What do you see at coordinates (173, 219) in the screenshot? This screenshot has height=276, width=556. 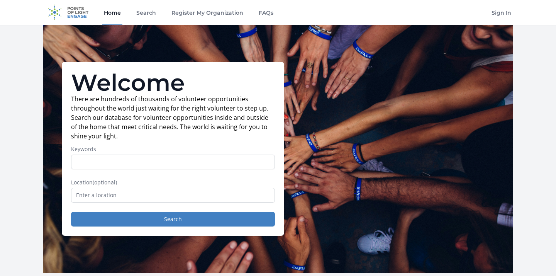 I see `button: Search` at bounding box center [173, 219].